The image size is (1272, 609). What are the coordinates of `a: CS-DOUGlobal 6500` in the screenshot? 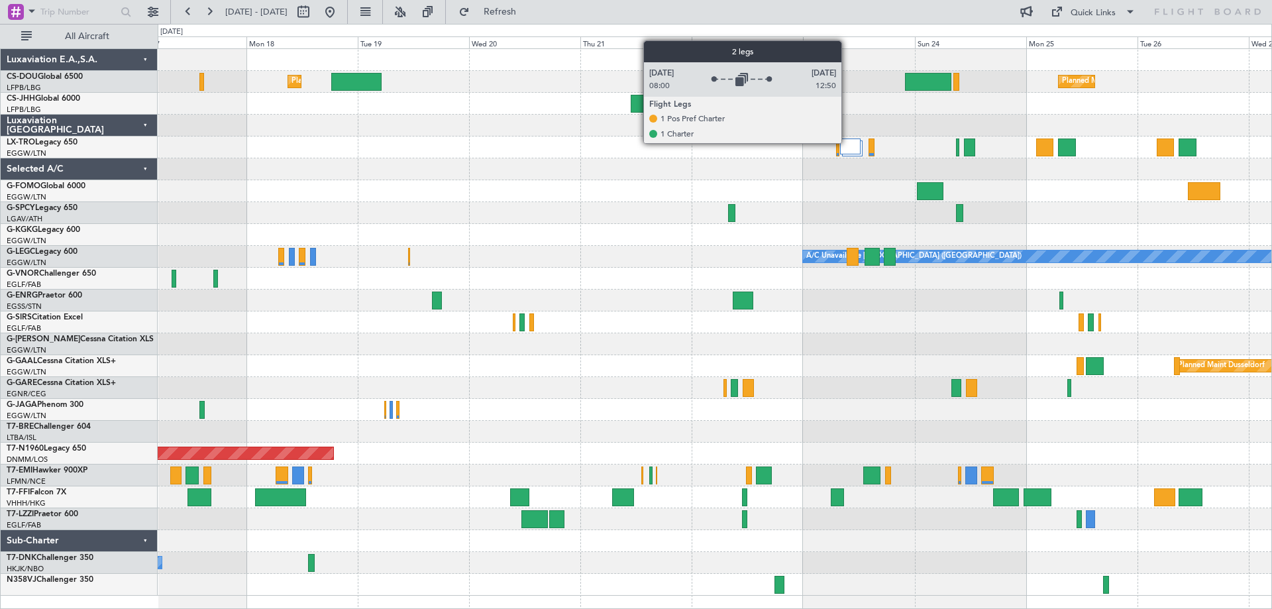 It's located at (44, 77).